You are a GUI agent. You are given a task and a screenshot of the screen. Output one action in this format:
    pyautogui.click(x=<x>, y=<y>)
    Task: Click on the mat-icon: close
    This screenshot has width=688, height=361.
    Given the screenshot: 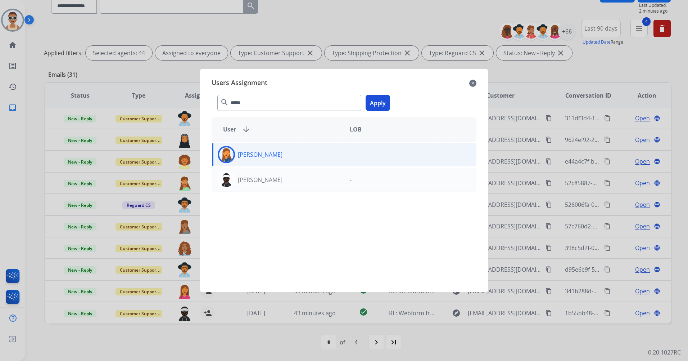 What is the action you would take?
    pyautogui.click(x=473, y=83)
    